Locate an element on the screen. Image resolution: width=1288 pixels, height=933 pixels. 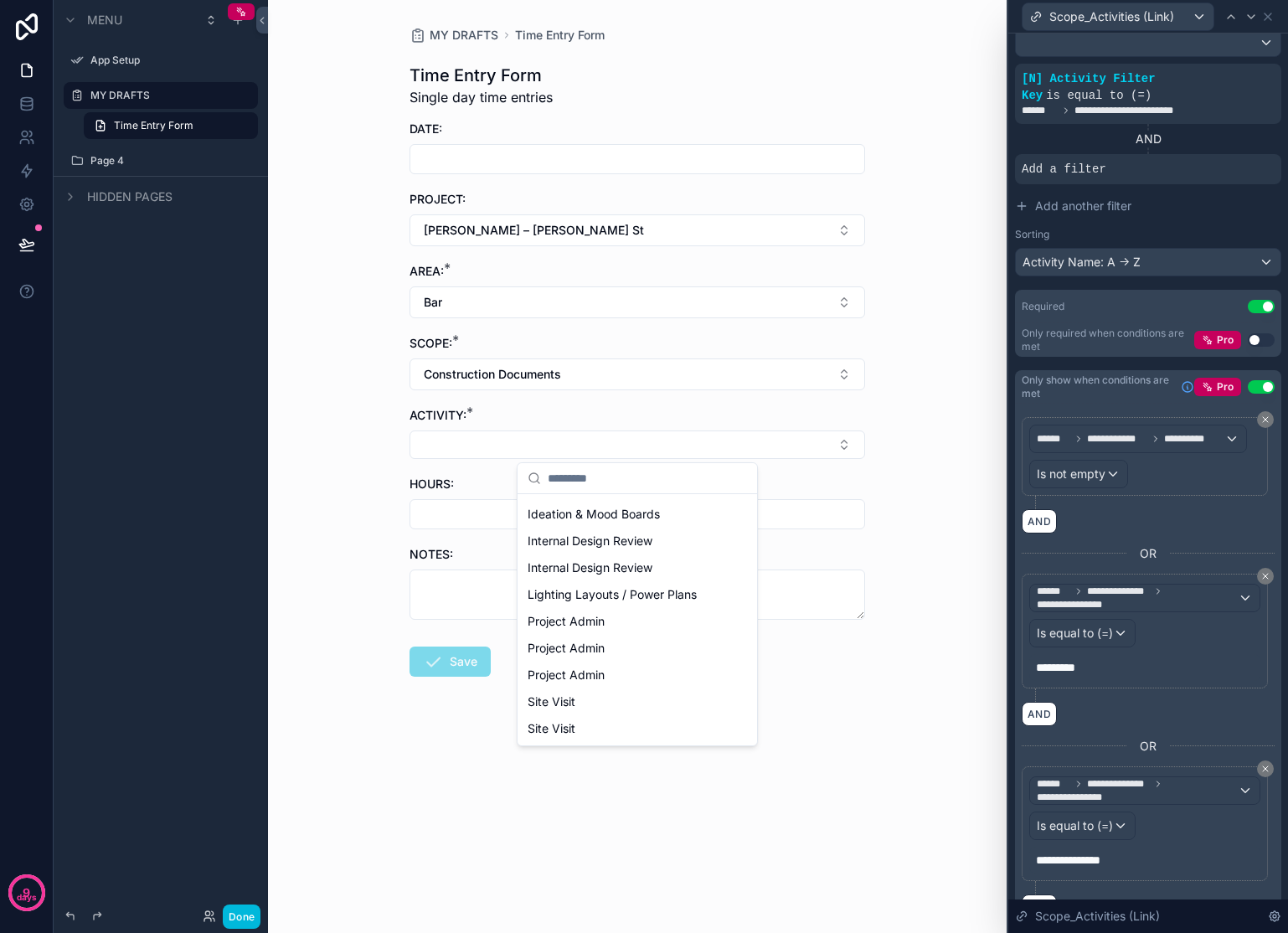
span: Is not empty is located at coordinates (1071, 474).